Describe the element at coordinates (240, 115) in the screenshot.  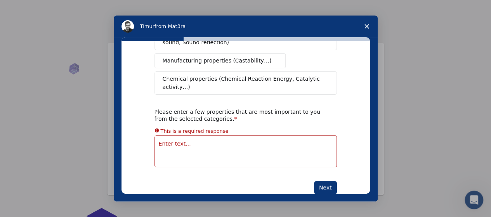
I see `div: Please enter a few properties that are most important to you from the selected categories.` at that location.